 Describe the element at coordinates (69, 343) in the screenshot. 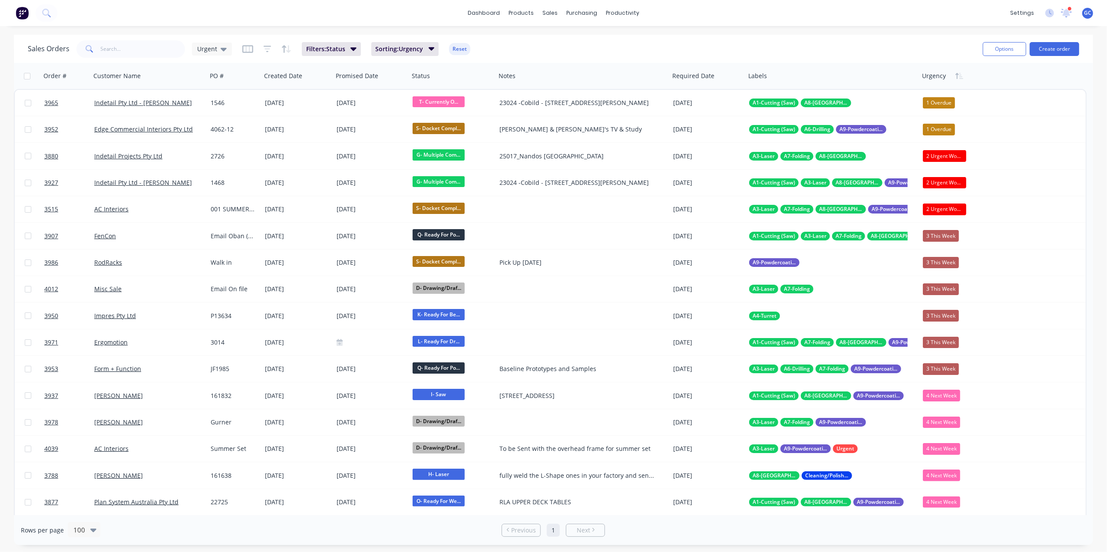

I see `a: 3971` at that location.